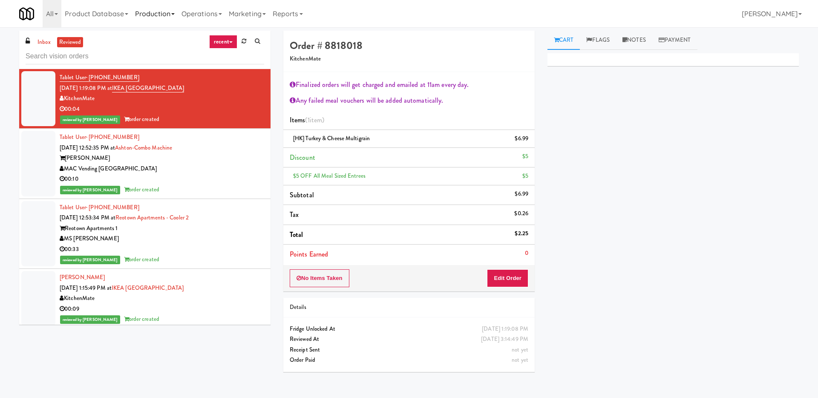 This screenshot has width=818, height=398. Describe the element at coordinates (294, 214) in the screenshot. I see `span: Tax` at that location.